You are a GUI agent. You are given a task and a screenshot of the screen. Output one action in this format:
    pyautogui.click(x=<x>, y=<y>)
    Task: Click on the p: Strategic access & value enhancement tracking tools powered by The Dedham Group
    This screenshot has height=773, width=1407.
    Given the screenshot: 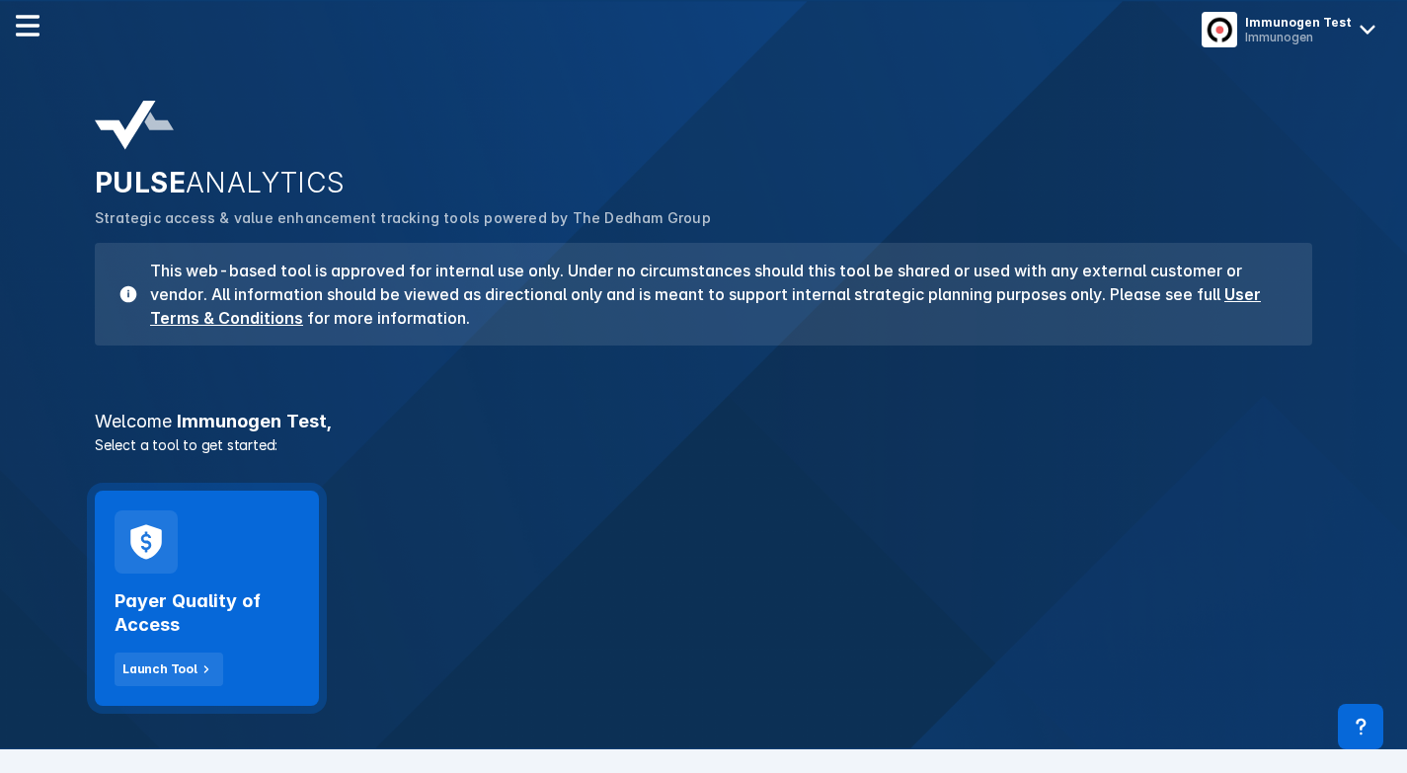 What is the action you would take?
    pyautogui.click(x=703, y=218)
    